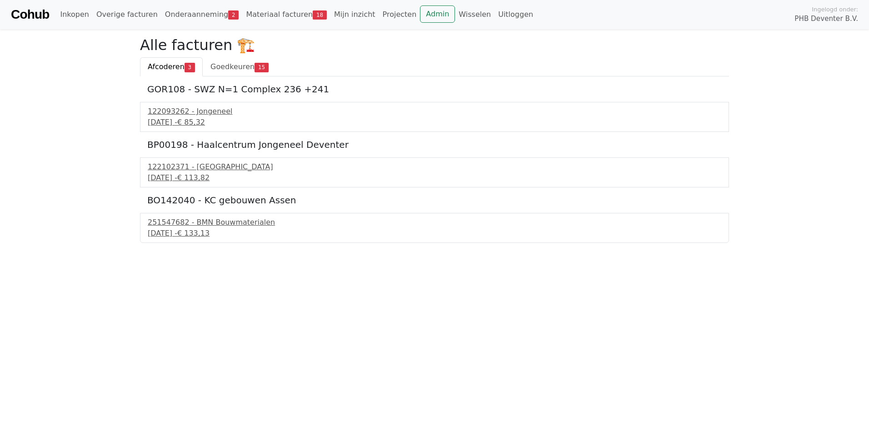  What do you see at coordinates (171, 67) in the screenshot?
I see `a: Afcoderen3` at bounding box center [171, 67].